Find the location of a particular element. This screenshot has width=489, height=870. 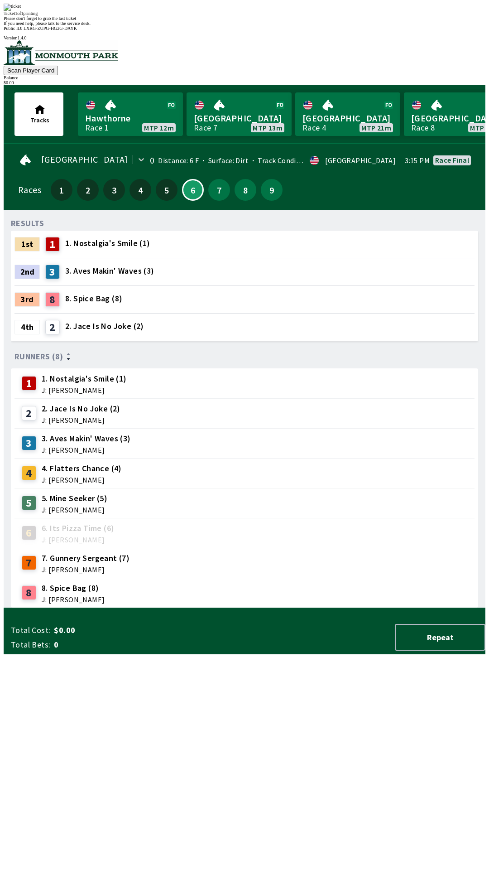

button: 9 is located at coordinates (272, 190).